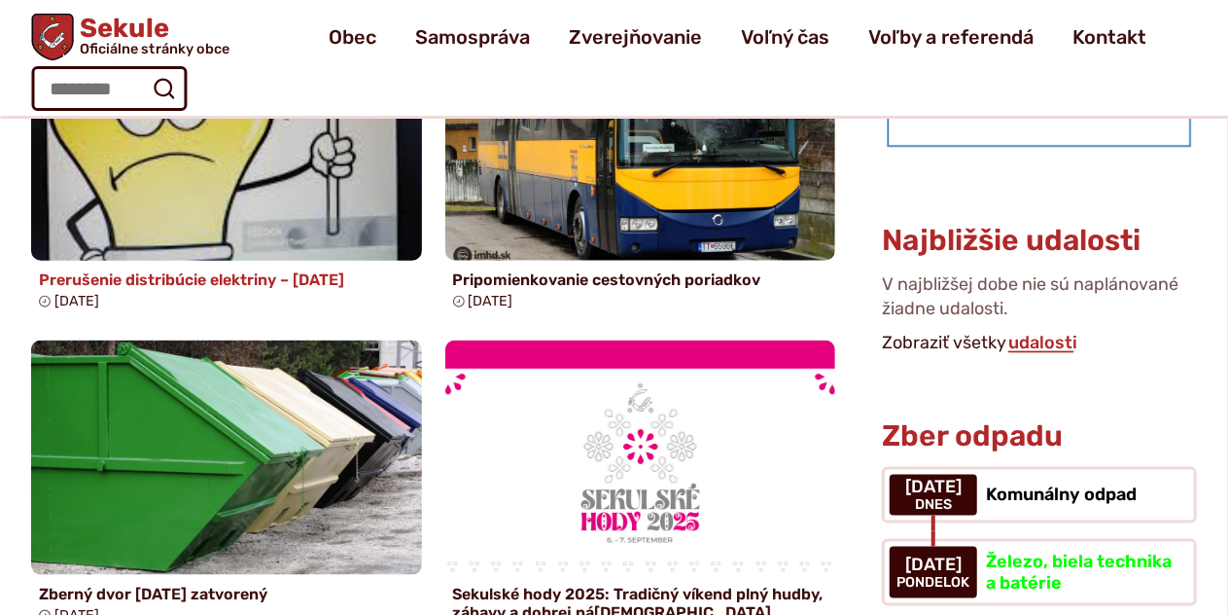 Image resolution: width=1228 pixels, height=615 pixels. I want to click on span: Obec, so click(352, 37).